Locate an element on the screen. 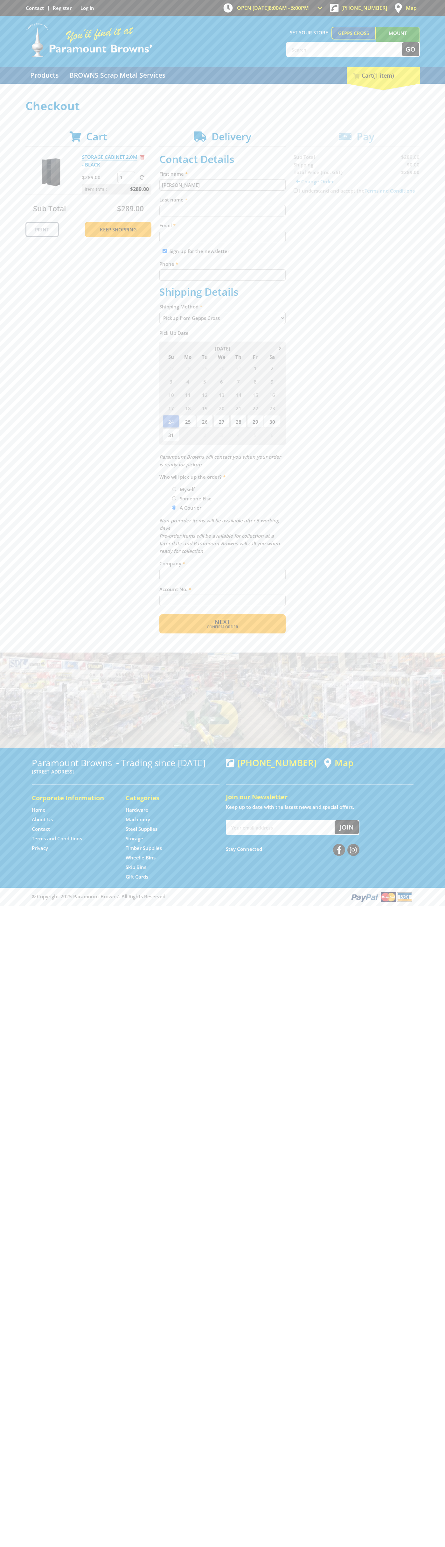  img: PayPal, Mastercard, Visa accepted is located at coordinates (382, 897).